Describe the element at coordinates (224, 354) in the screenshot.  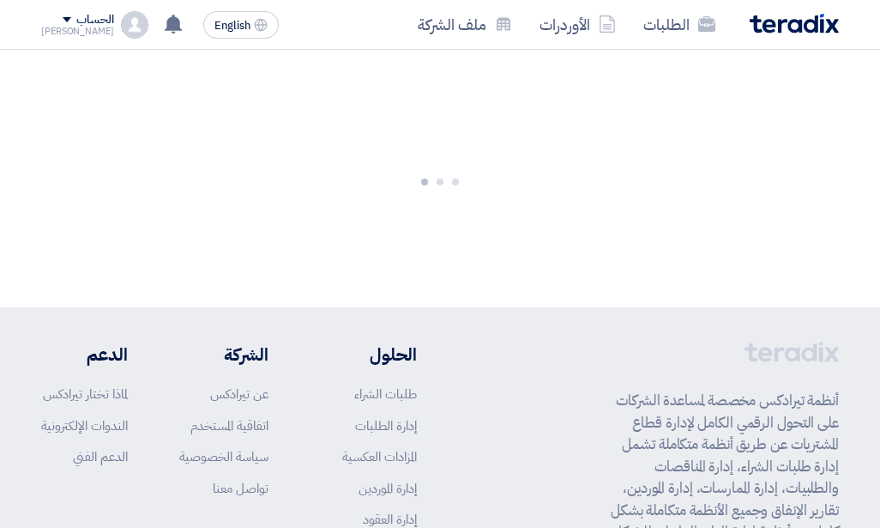
I see `li: الشركة` at that location.